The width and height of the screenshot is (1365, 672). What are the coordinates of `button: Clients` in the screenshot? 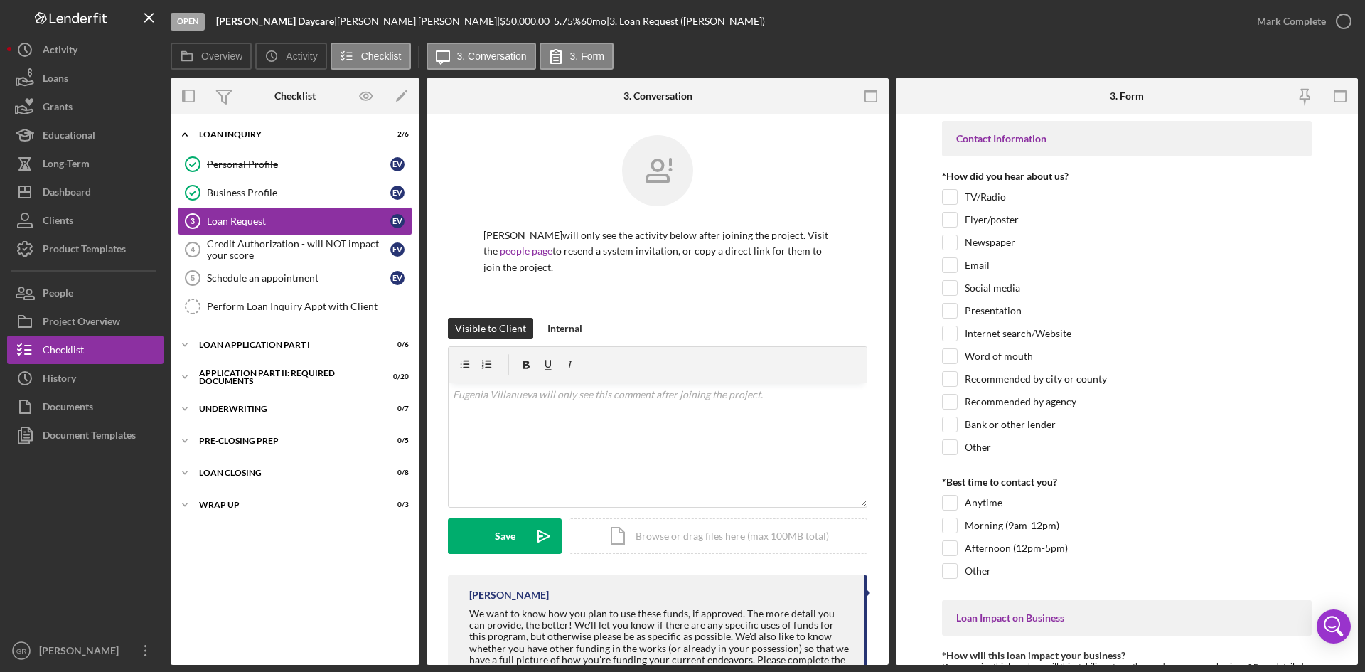 It's located at (85, 220).